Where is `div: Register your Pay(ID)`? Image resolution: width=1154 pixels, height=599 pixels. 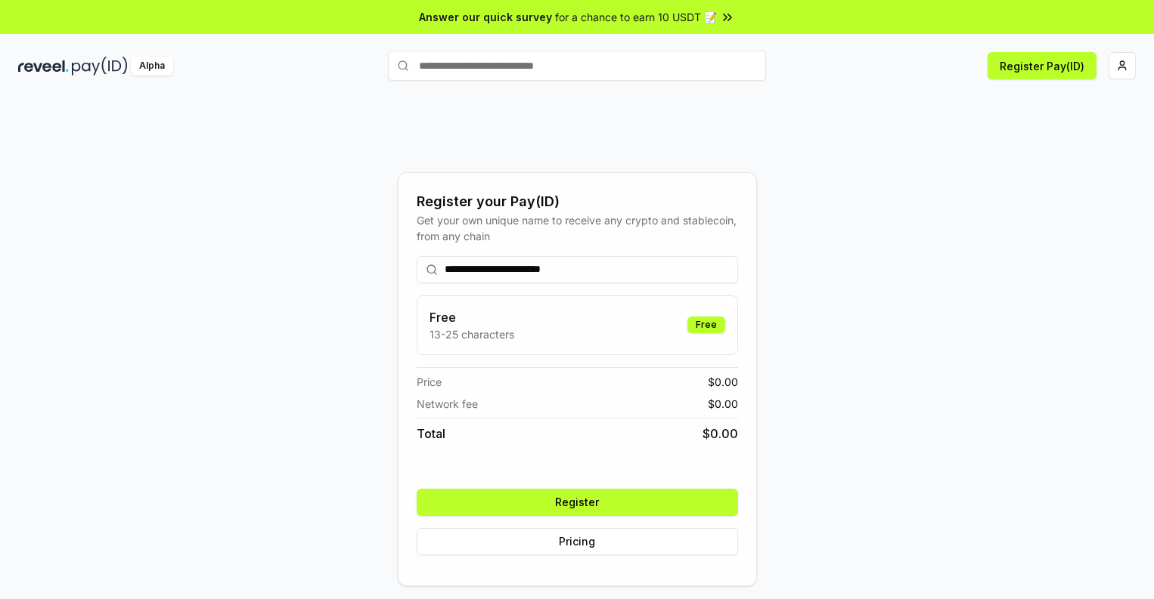 div: Register your Pay(ID) is located at coordinates (577, 202).